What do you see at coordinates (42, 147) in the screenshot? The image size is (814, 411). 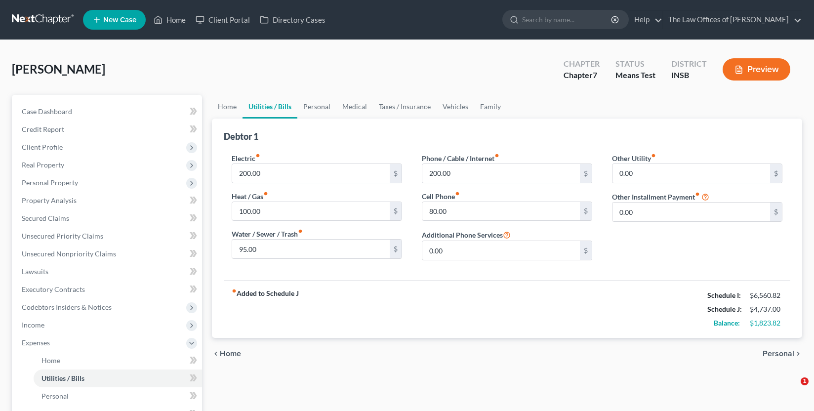 I see `span: Client Profile` at bounding box center [42, 147].